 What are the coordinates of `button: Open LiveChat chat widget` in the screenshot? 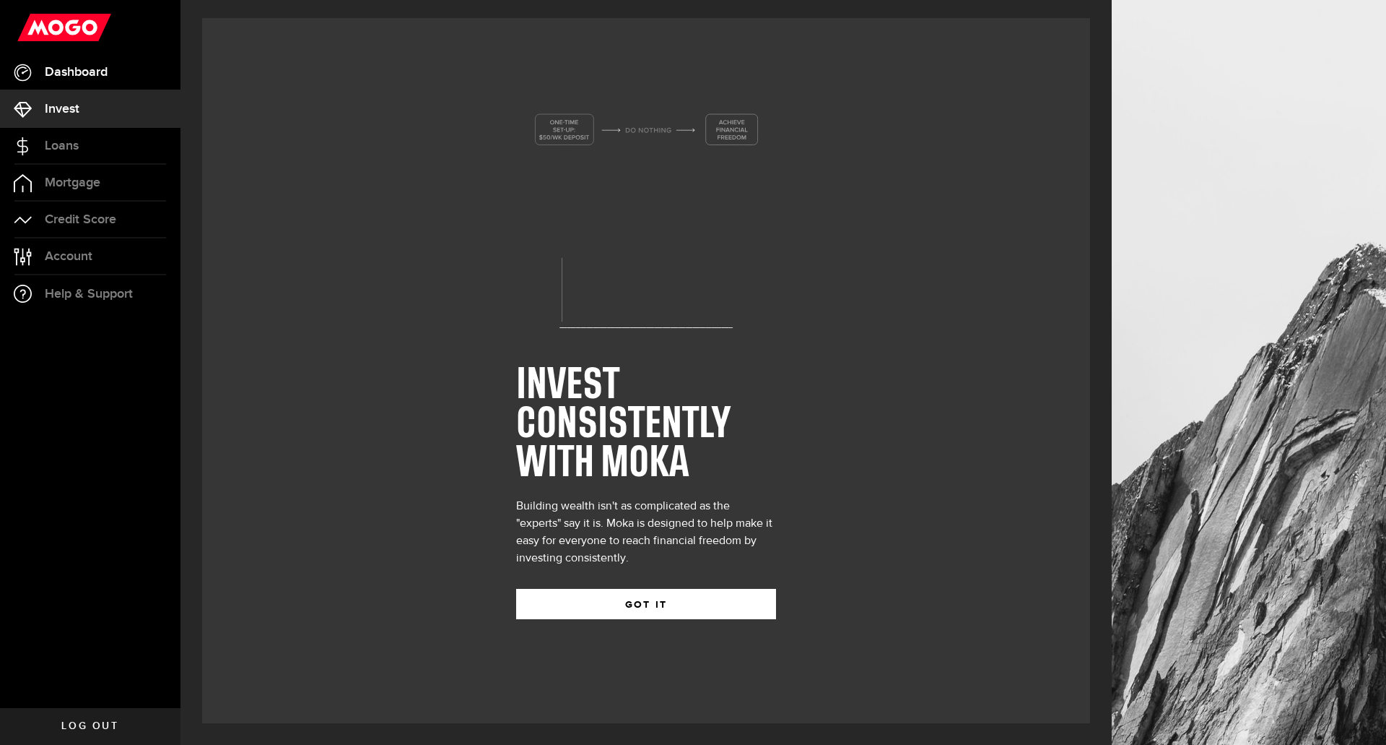 It's located at (33, 27).